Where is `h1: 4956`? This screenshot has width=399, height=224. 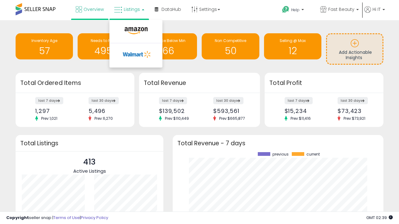 h1: 4956 is located at coordinates (106, 51).